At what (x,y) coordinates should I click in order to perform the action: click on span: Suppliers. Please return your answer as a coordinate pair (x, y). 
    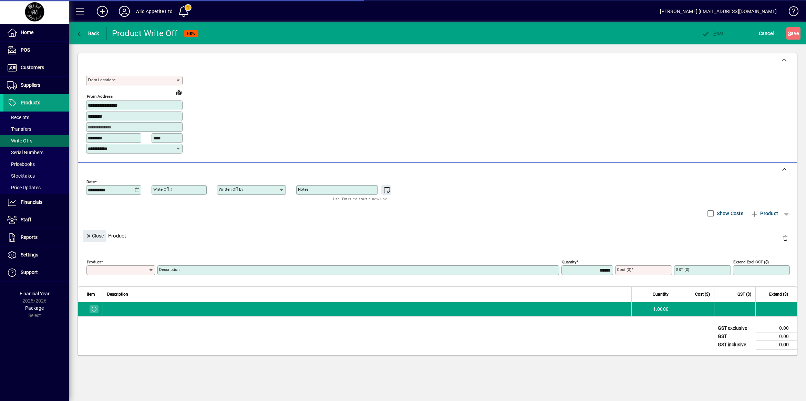
    Looking at the image, I should click on (30, 85).